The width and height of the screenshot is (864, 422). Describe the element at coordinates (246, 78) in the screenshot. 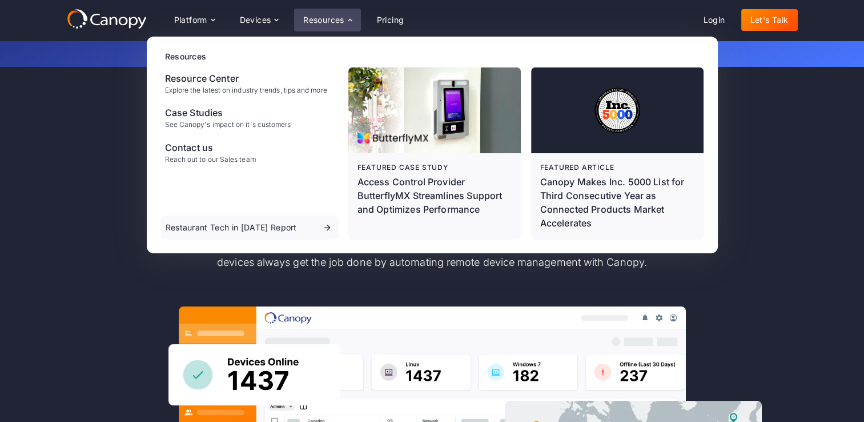

I see `div: Resource Center` at that location.